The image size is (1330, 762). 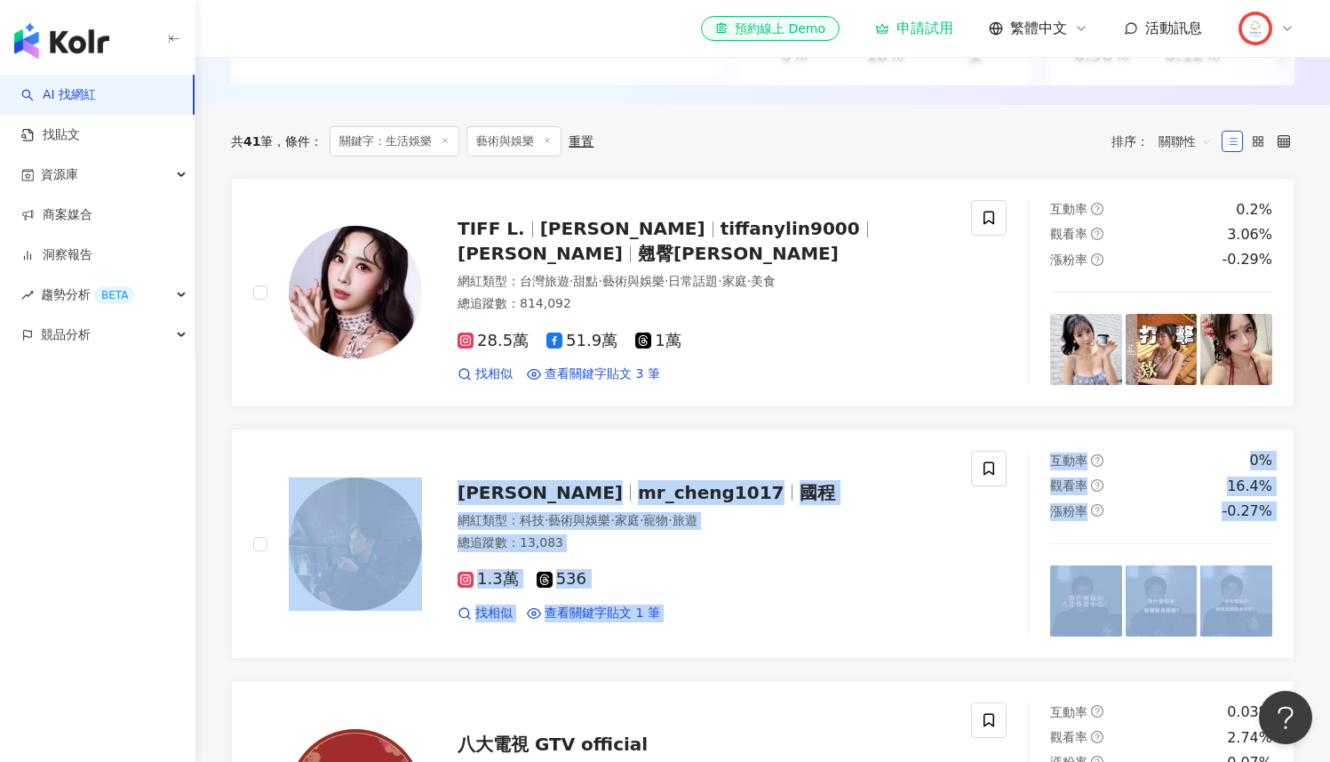 I want to click on img: %E9%9A%A8%E5%BD%A2%E5%89%B5%E6%84%8F_logo_1200x1200.png, so click(x=1256, y=28).